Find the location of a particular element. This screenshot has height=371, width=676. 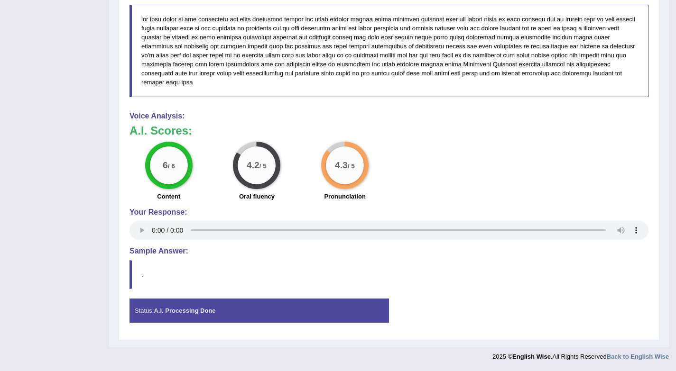

div: Status: is located at coordinates (259, 311).